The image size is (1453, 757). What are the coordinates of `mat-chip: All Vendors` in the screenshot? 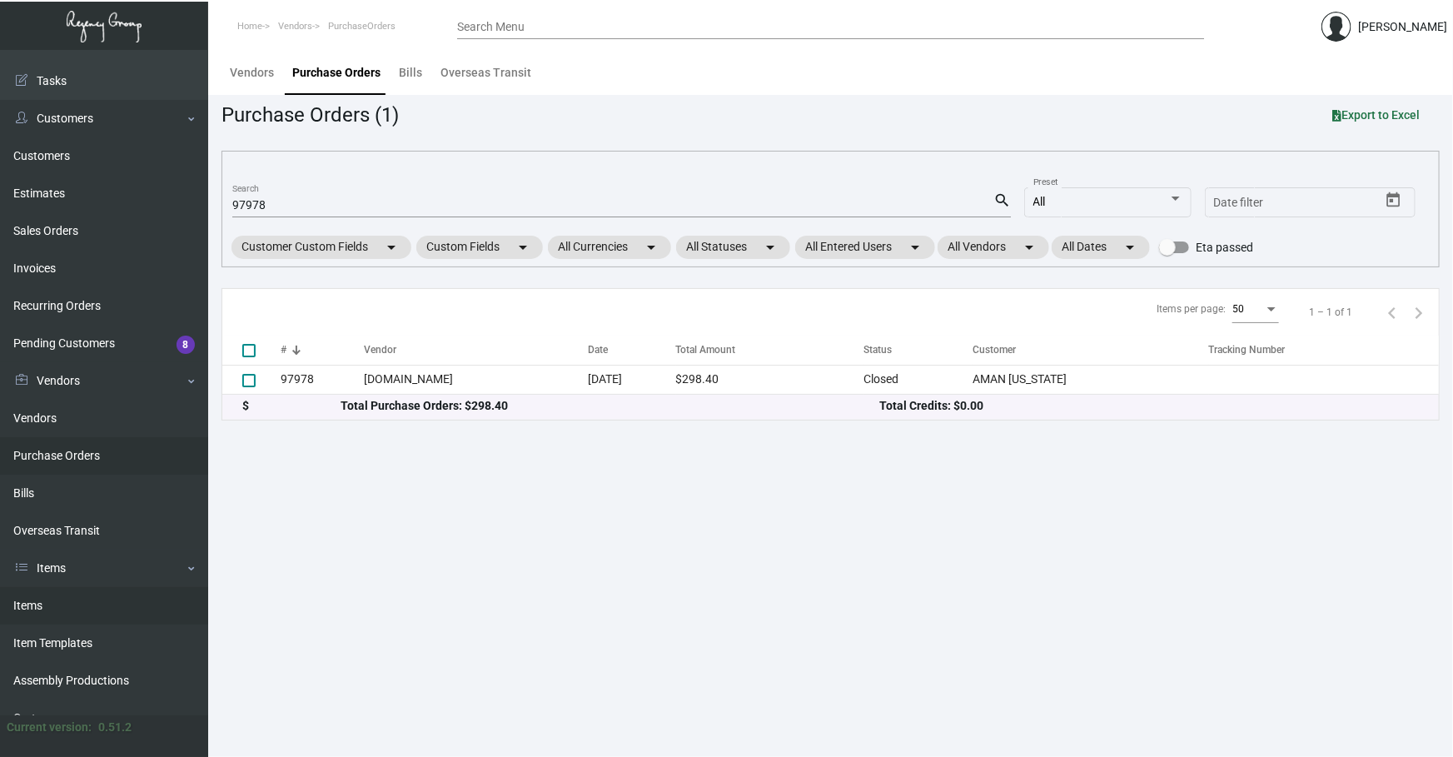 It's located at (993, 247).